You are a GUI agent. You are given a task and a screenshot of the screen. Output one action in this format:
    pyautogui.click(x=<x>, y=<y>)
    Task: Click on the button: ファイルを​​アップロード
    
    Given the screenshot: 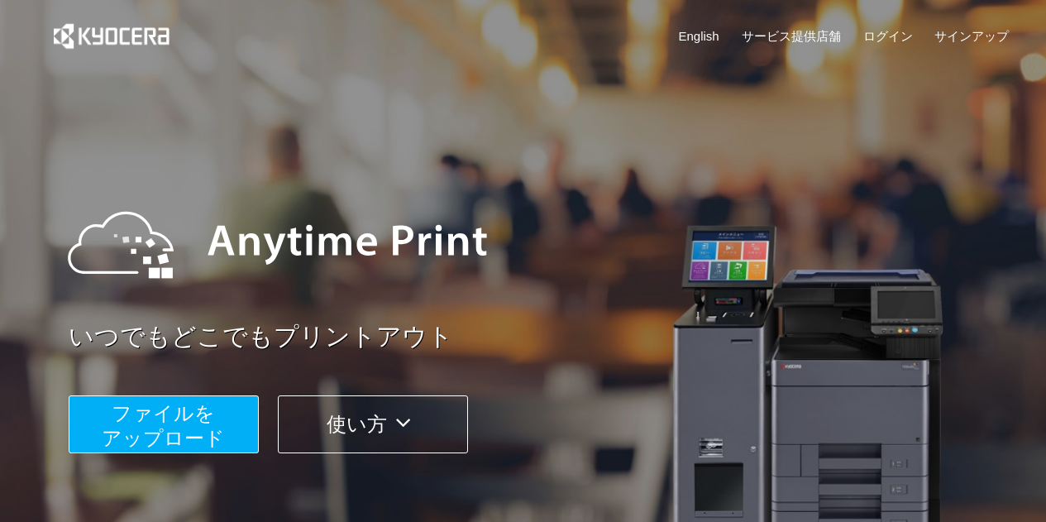 What is the action you would take?
    pyautogui.click(x=164, y=424)
    